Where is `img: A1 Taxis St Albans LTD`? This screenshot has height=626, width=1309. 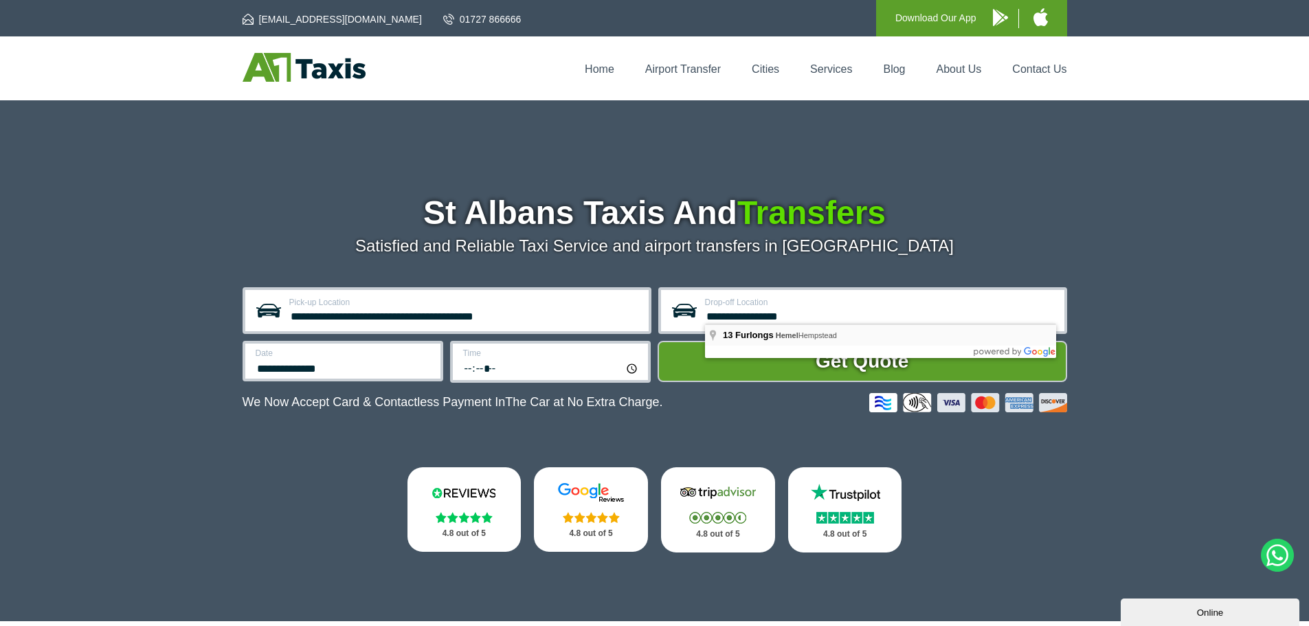 img: A1 Taxis St Albans LTD is located at coordinates (304, 67).